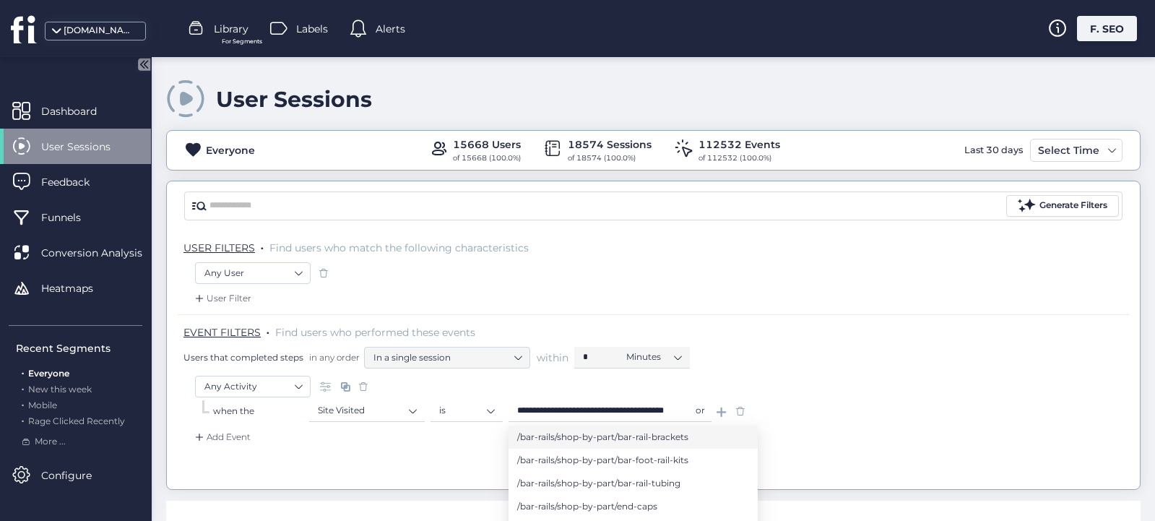 The image size is (1155, 521). I want to click on div: User Filter, so click(222, 298).